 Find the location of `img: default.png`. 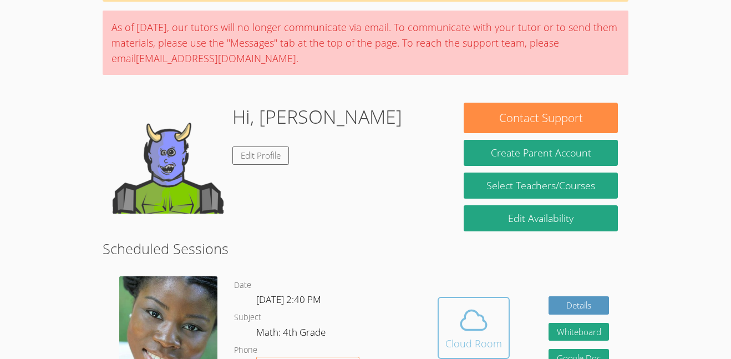

img: default.png is located at coordinates (168, 158).